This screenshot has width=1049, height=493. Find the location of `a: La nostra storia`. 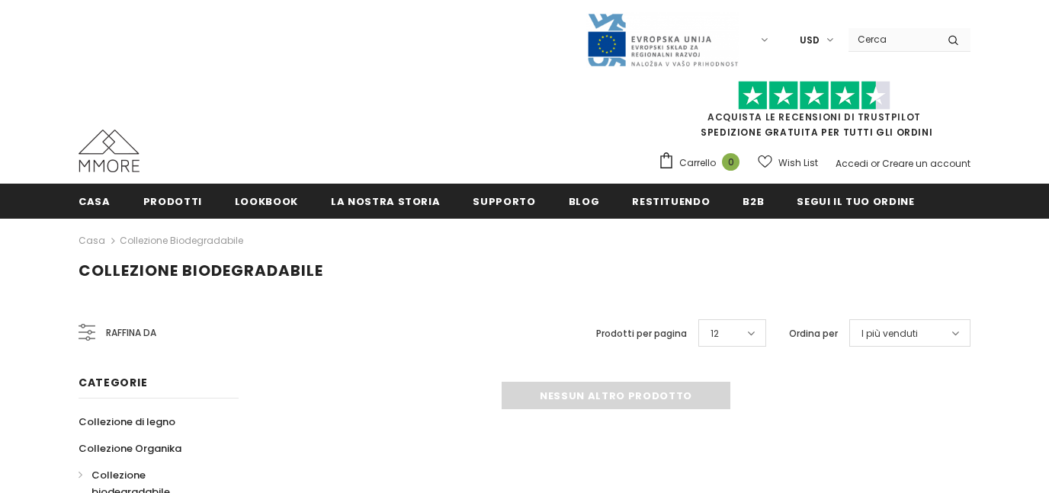

a: La nostra storia is located at coordinates (385, 201).